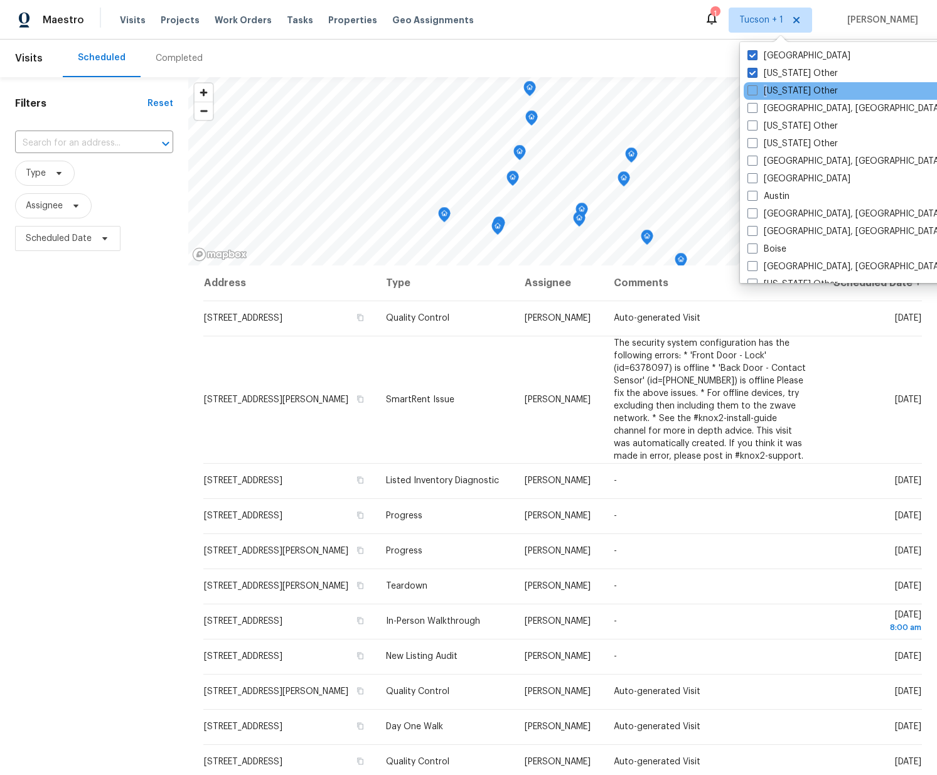 The width and height of the screenshot is (937, 775). I want to click on input: Search for an address..., so click(77, 143).